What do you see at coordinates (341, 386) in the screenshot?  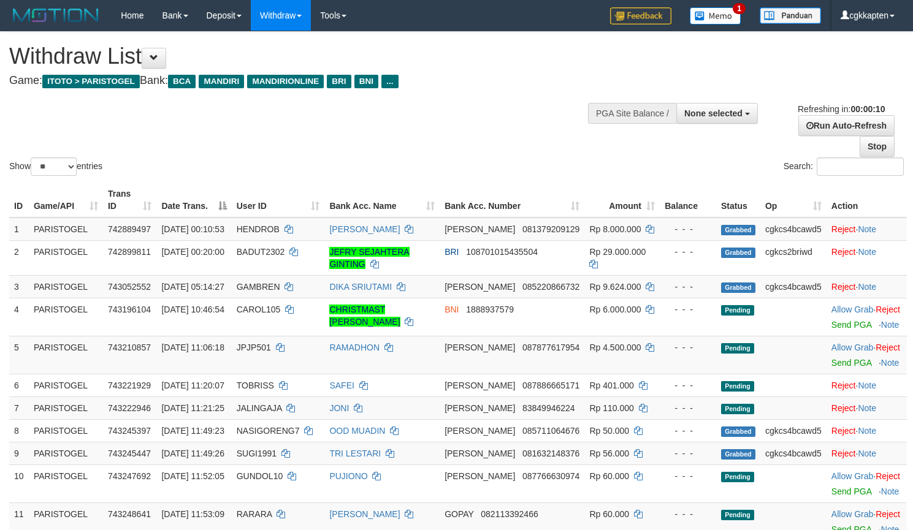 I see `a: SAFEI` at bounding box center [341, 386].